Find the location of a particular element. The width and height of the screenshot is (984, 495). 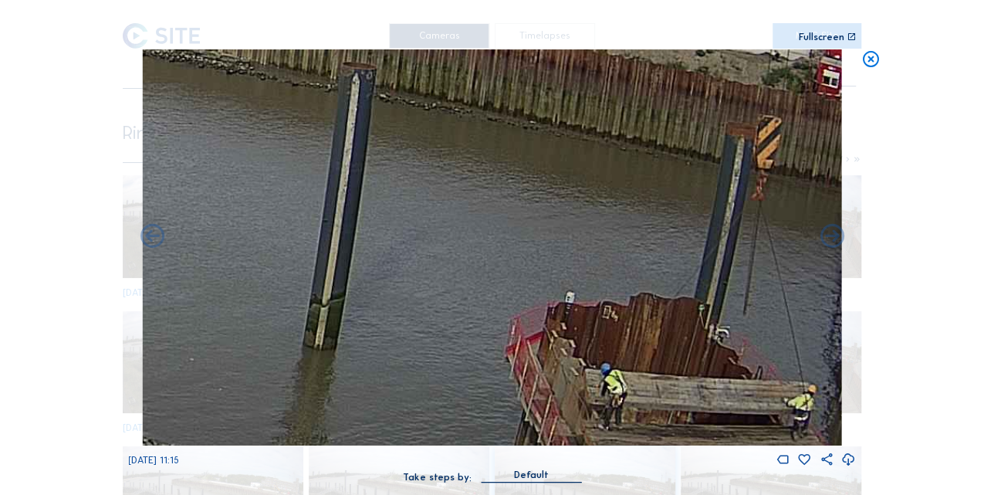

i: Back is located at coordinates (831, 237).